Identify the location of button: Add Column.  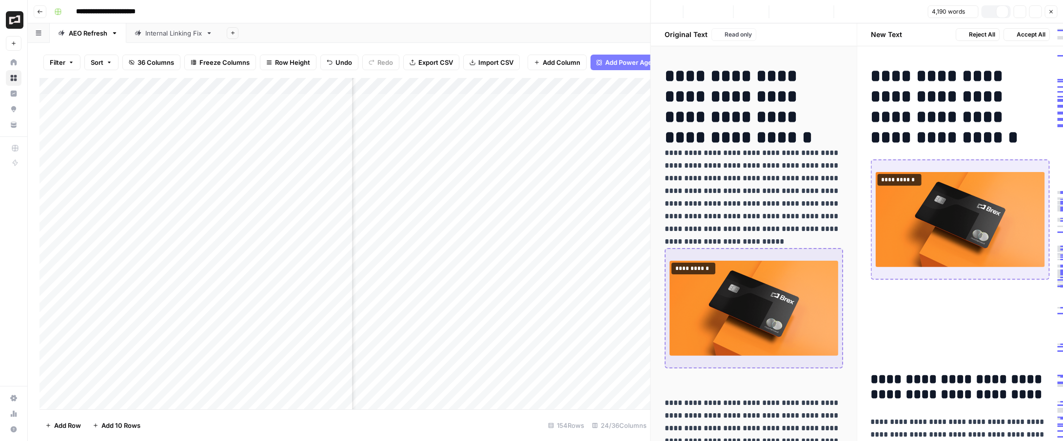
(557, 62).